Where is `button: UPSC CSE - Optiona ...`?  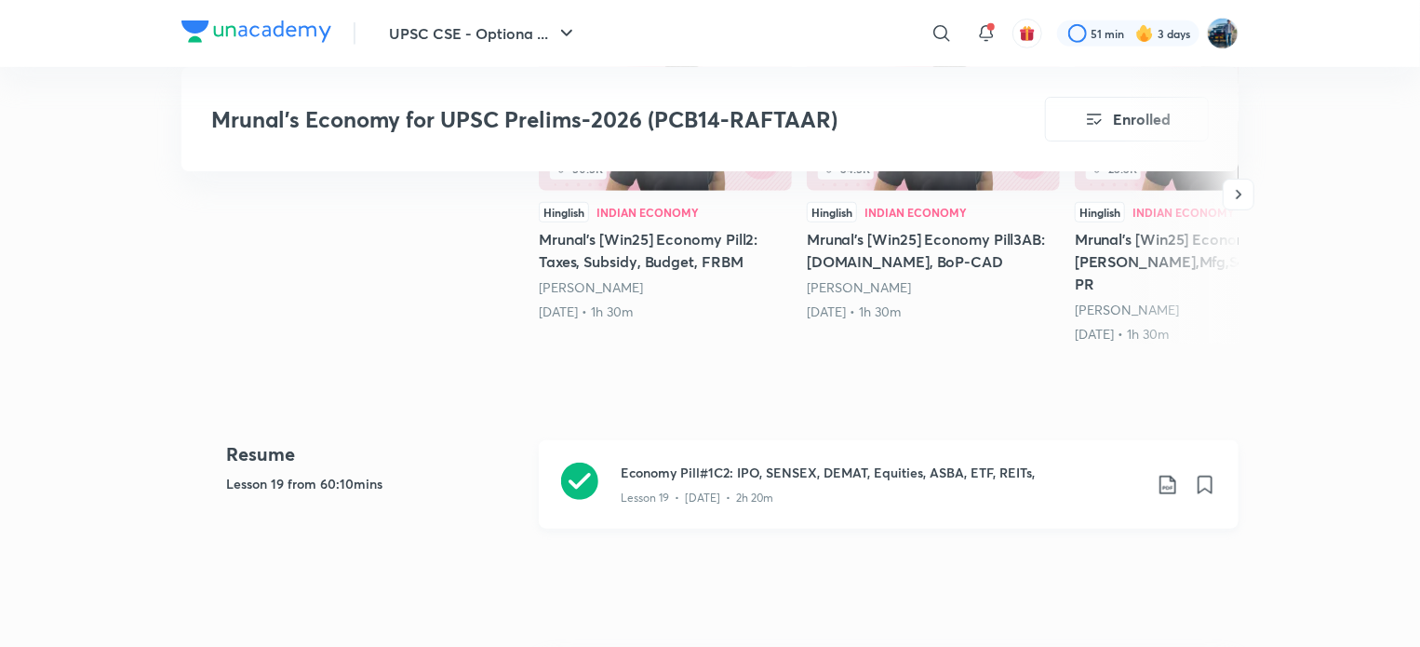 button: UPSC CSE - Optiona ... is located at coordinates (483, 34).